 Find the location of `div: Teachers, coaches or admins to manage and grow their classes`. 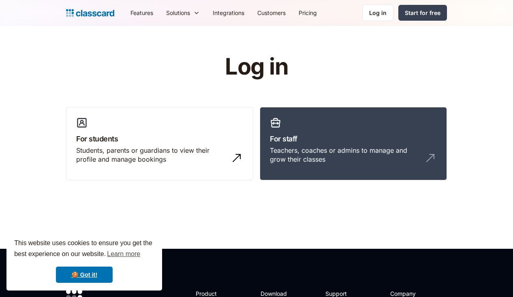

div: Teachers, coaches or admins to manage and grow their classes is located at coordinates (345, 155).